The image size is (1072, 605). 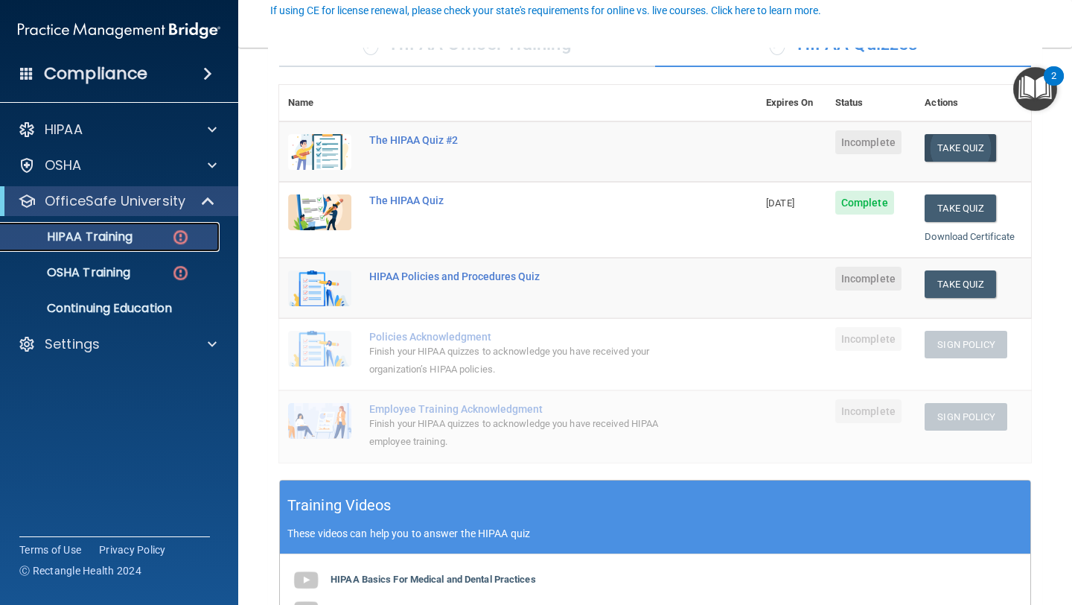 I want to click on b: HIPAA Basics For Medical and Dental Practices, so click(x=433, y=579).